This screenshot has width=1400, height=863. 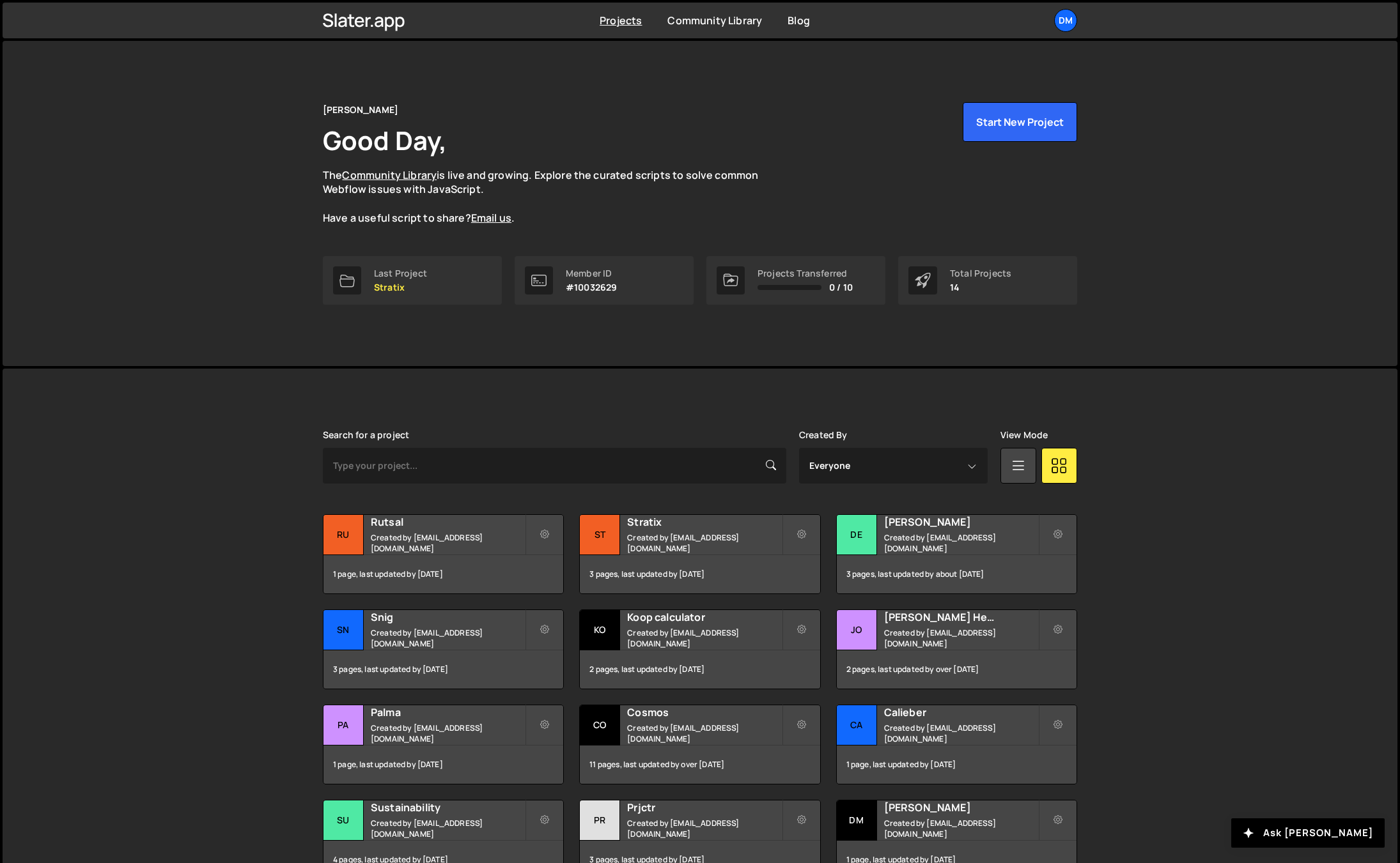 I want to click on div: Total Projects, so click(x=980, y=273).